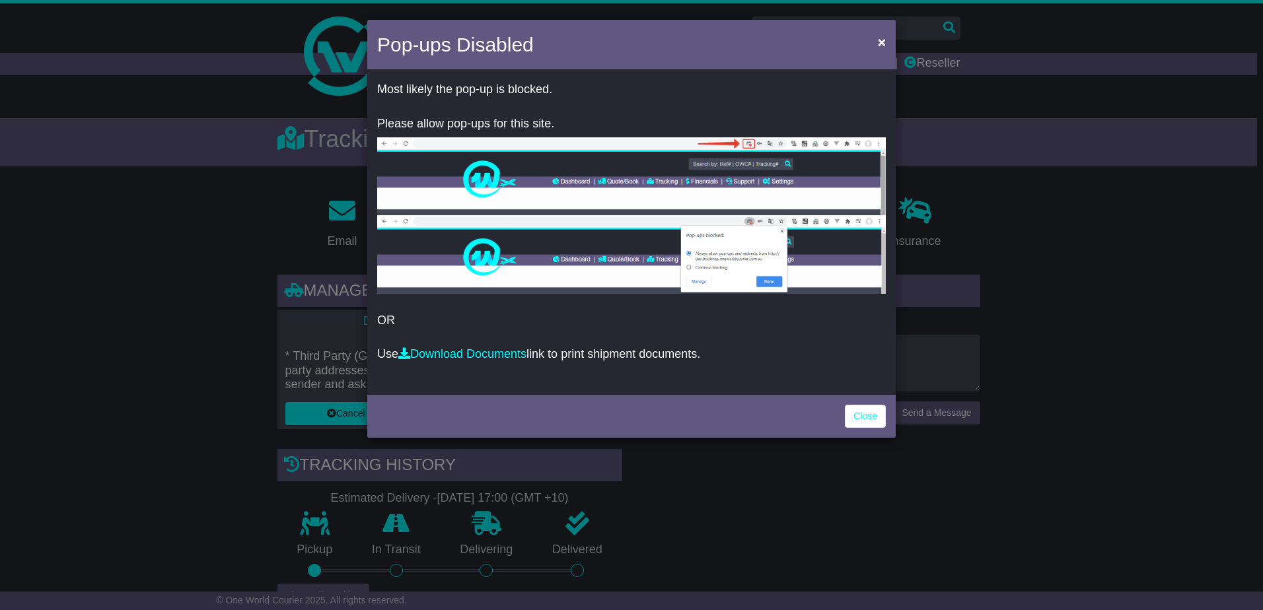 Image resolution: width=1263 pixels, height=610 pixels. What do you see at coordinates (455, 44) in the screenshot?
I see `h4: Pop-ups Disabled` at bounding box center [455, 44].